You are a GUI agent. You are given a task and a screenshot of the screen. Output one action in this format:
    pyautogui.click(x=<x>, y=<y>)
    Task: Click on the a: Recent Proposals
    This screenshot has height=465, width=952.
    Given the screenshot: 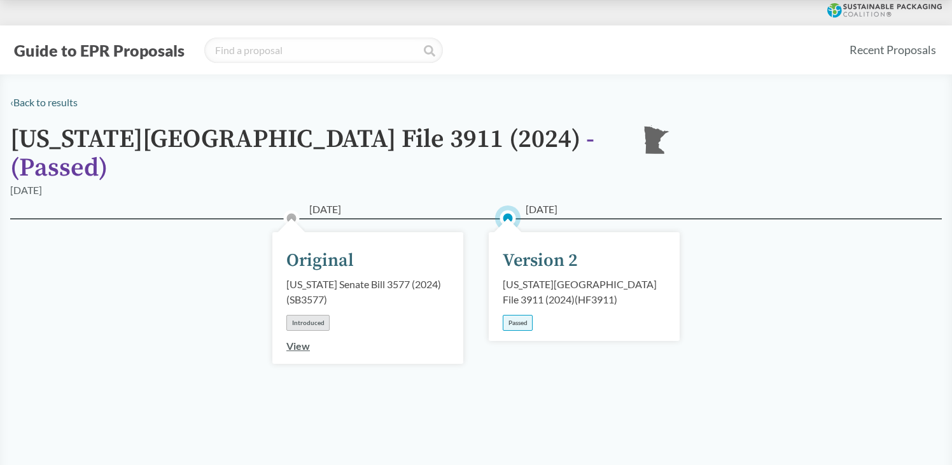 What is the action you would take?
    pyautogui.click(x=892, y=50)
    